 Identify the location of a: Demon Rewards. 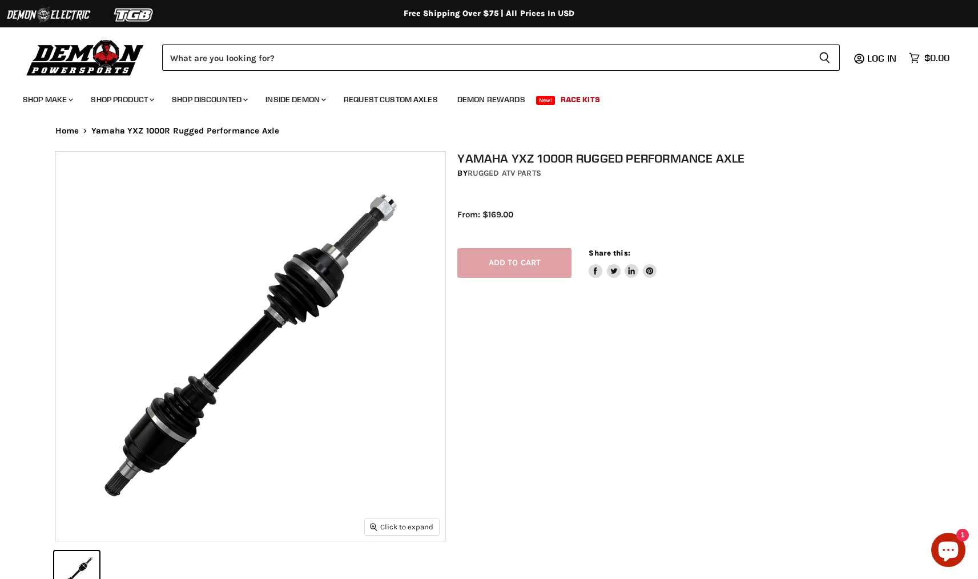
(491, 99).